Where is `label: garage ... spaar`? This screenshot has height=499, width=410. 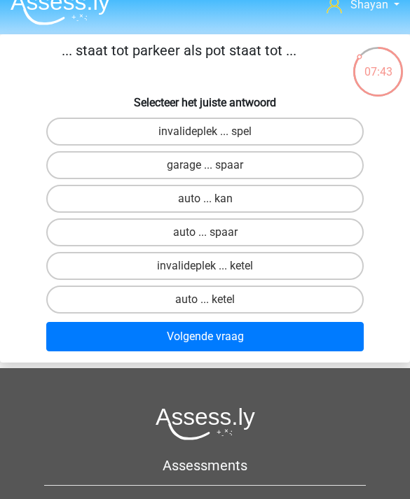 label: garage ... spaar is located at coordinates (205, 165).